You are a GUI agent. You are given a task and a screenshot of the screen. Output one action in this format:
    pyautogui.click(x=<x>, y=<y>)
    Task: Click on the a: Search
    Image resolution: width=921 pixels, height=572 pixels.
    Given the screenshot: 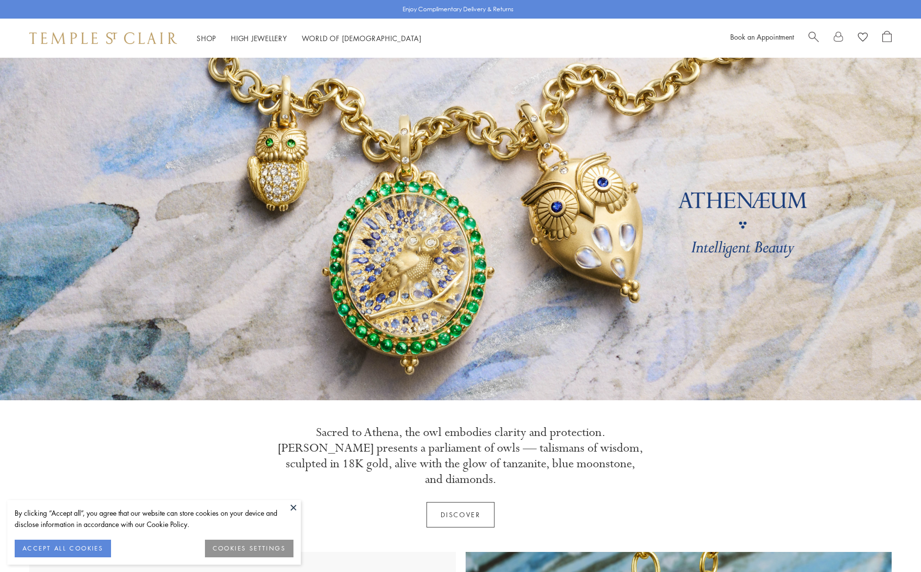 What is the action you would take?
    pyautogui.click(x=813, y=38)
    